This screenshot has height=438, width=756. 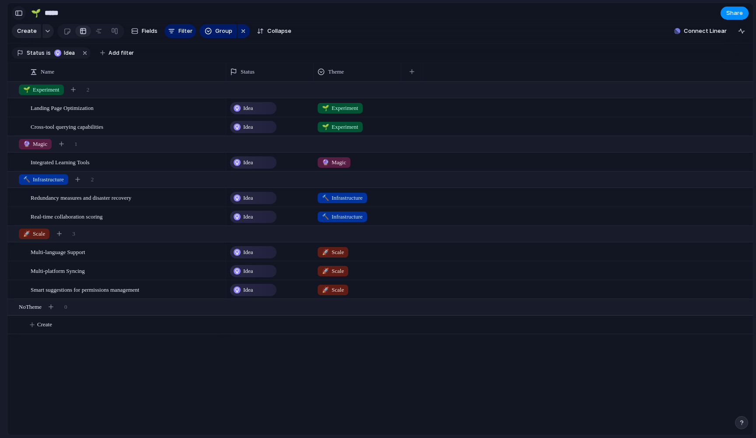 What do you see at coordinates (49, 53) in the screenshot?
I see `button: is` at bounding box center [49, 53].